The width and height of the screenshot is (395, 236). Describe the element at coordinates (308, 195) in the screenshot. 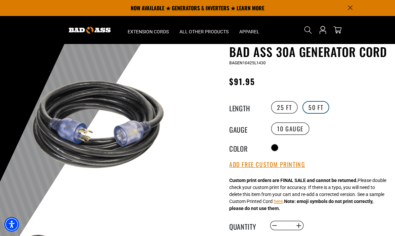

I see `div: Please double check your custom print for accuracy. If there is a typo, you will need to delete t...` at that location.